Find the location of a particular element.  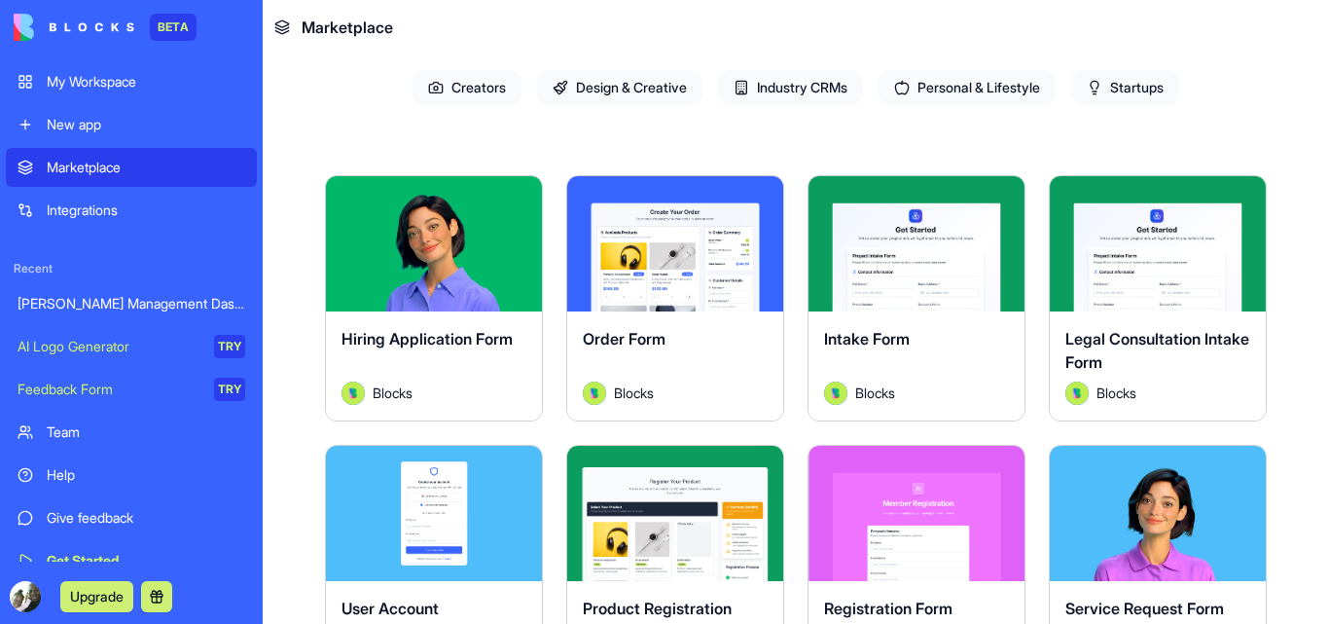

span: Personal & Lifestyle is located at coordinates (967, 88).